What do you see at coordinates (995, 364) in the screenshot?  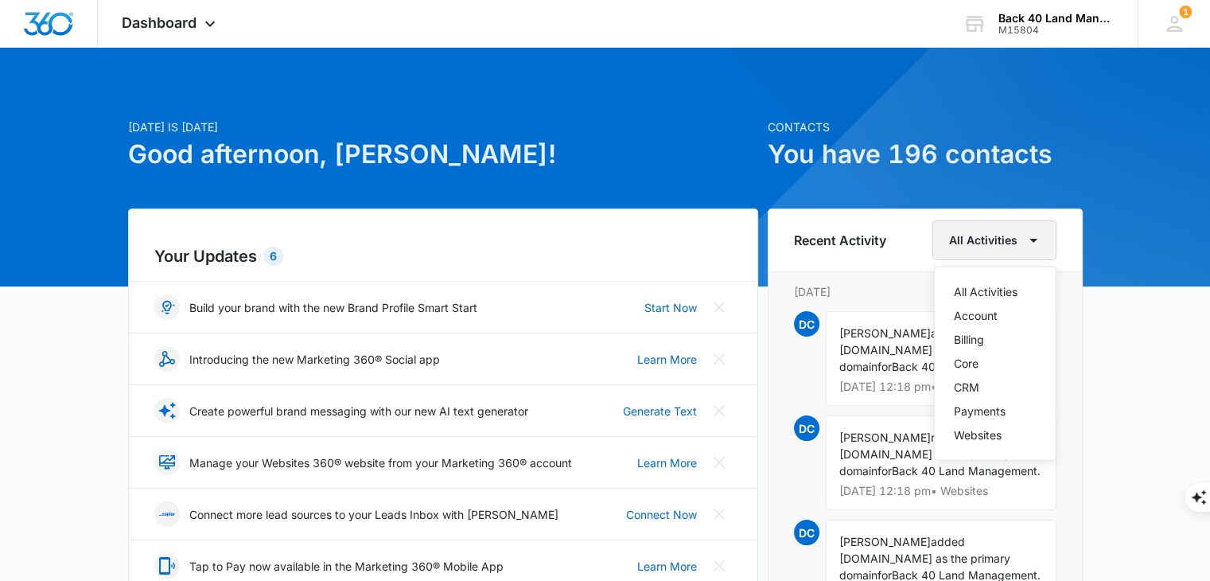 I see `button: Core` at bounding box center [995, 364].